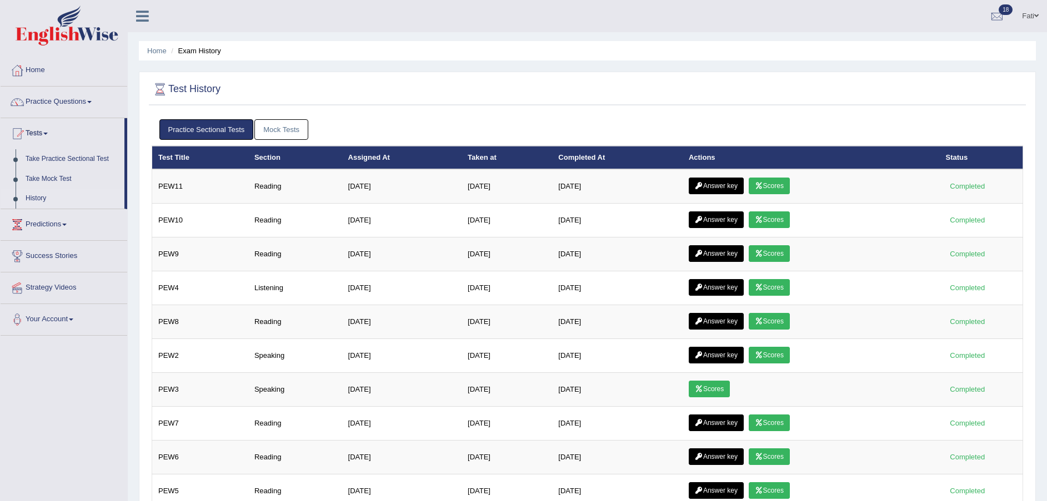  I want to click on a: Take Mock Test, so click(72, 179).